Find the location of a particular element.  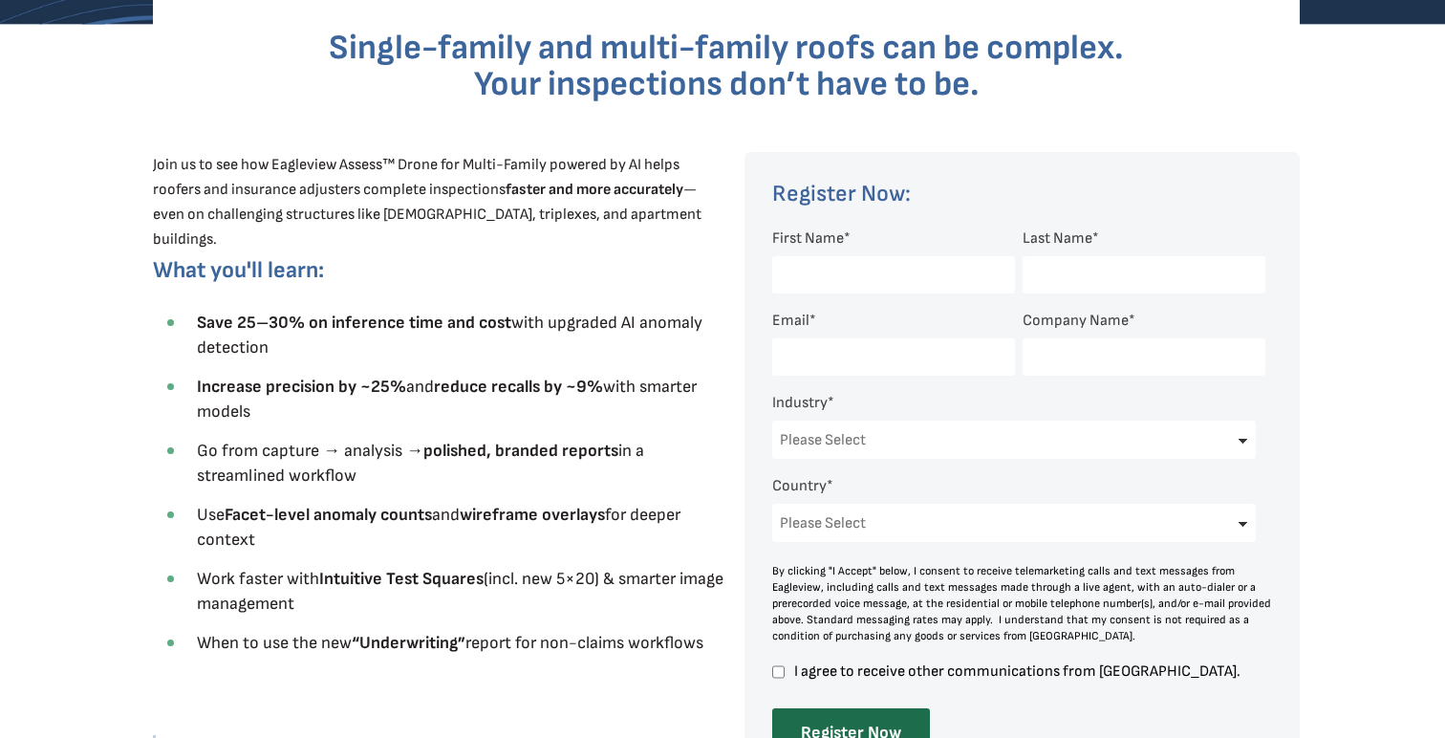

span: Your inspections don’t have to be. is located at coordinates (726, 84).